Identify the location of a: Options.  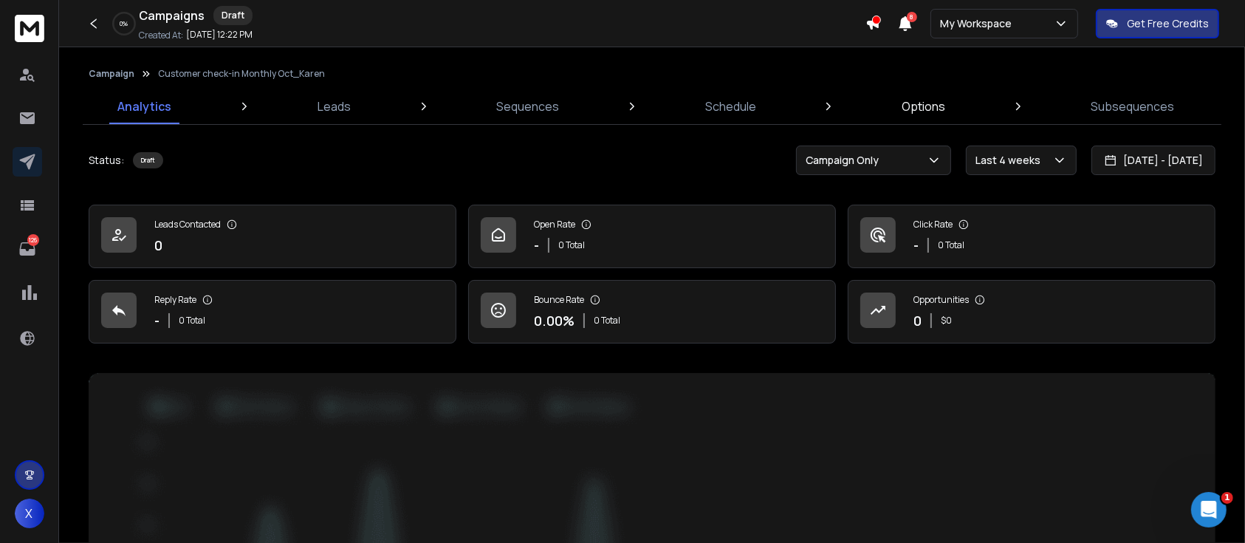
(923, 106).